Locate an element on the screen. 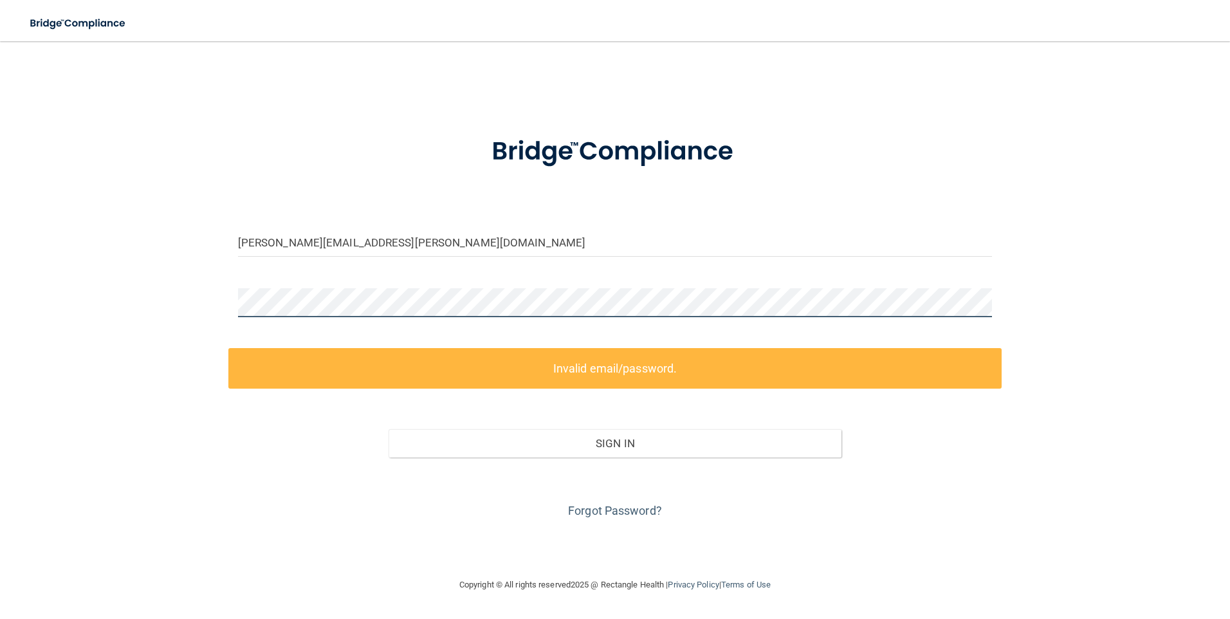 The image size is (1230, 619). button: Sign In is located at coordinates (615, 443).